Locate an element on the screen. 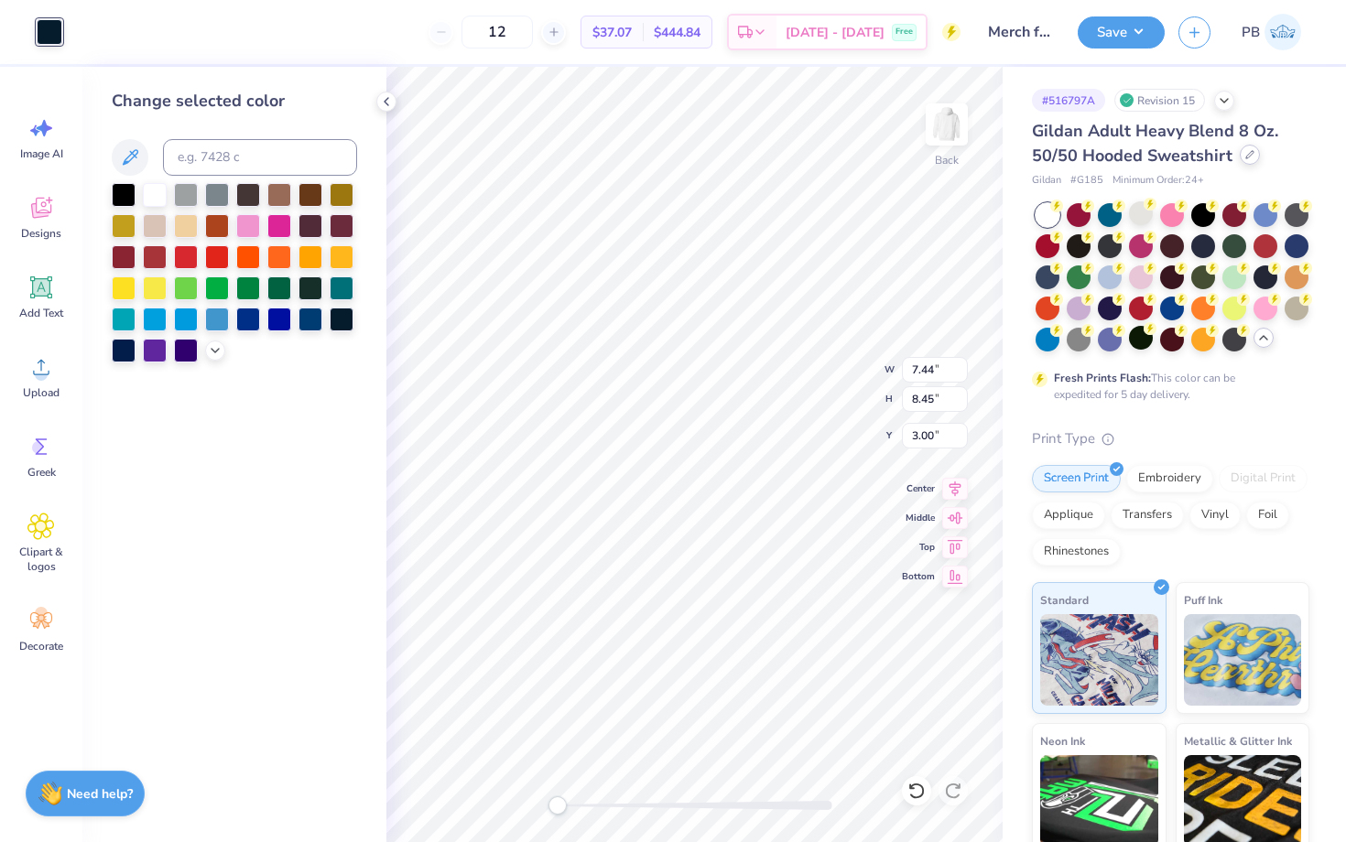 The height and width of the screenshot is (842, 1346). div: Change selected color is located at coordinates (234, 101).